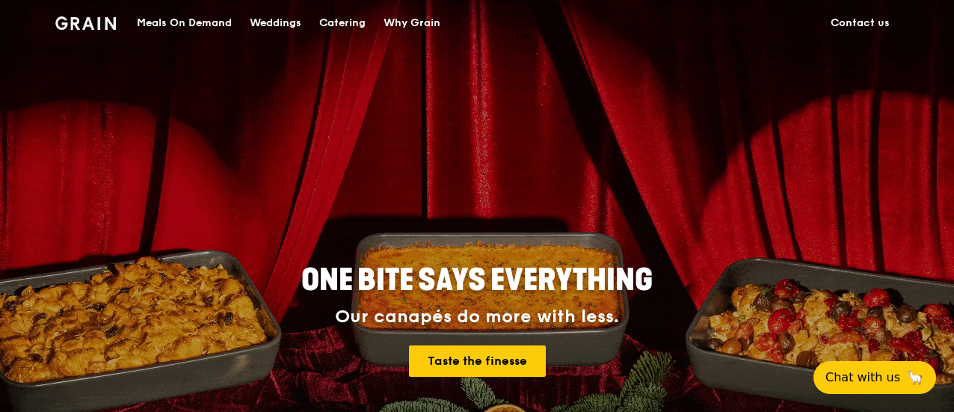 The width and height of the screenshot is (954, 412). I want to click on button: Chat with us🦙, so click(874, 377).